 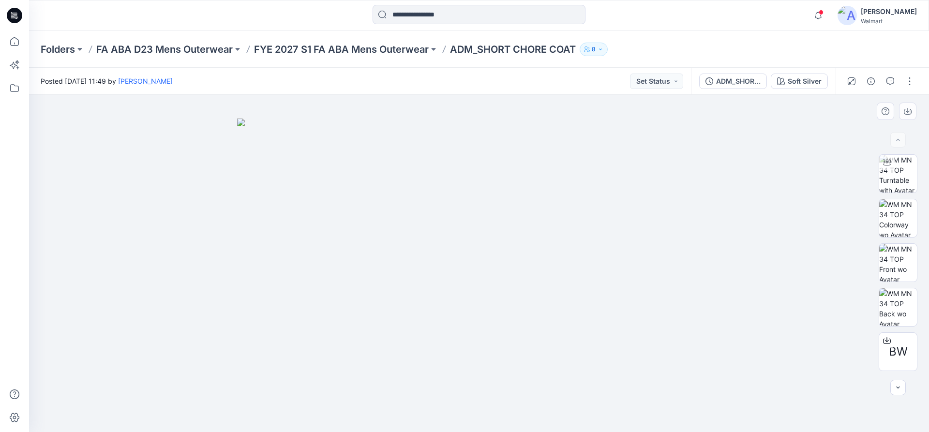 I want to click on p: 8, so click(x=594, y=49).